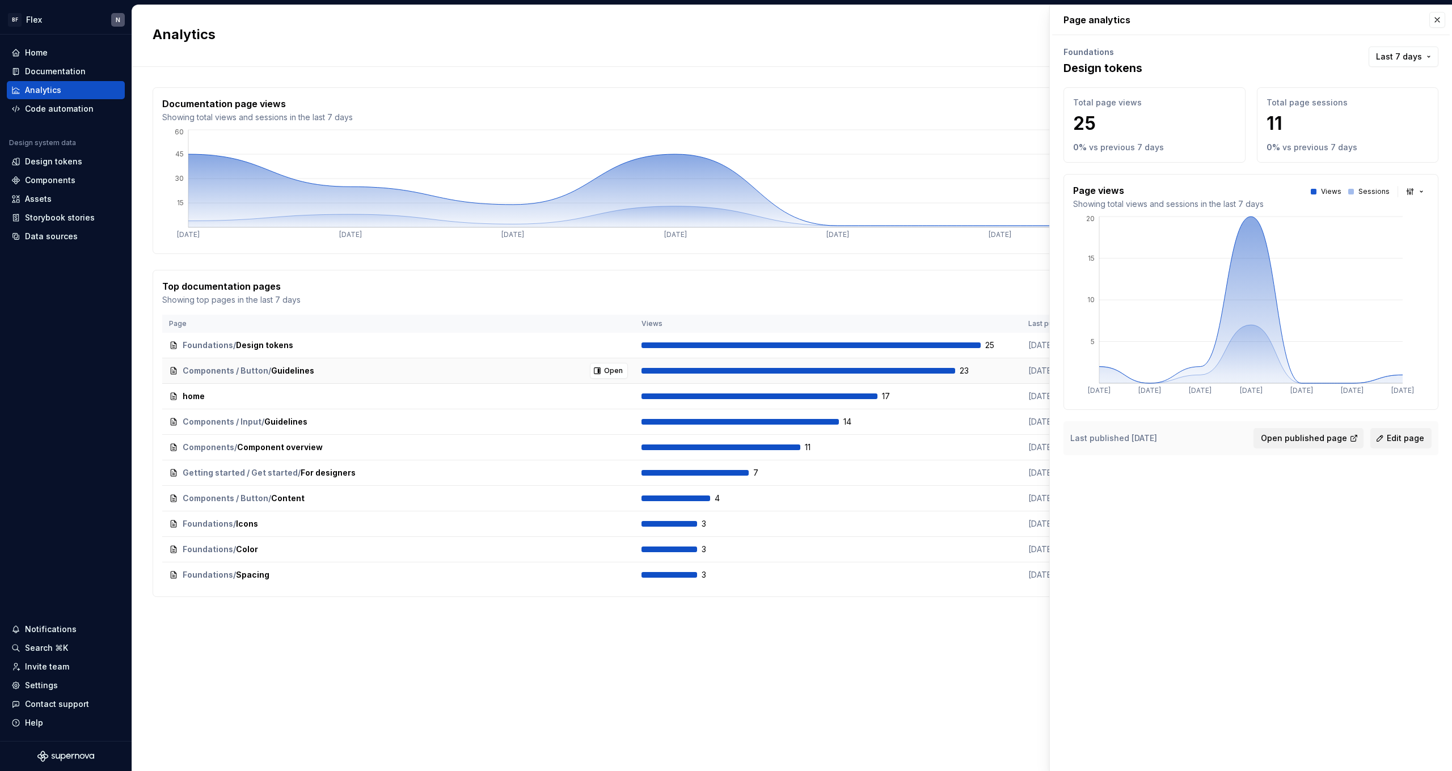 The height and width of the screenshot is (771, 1452). I want to click on a: Data sources, so click(66, 236).